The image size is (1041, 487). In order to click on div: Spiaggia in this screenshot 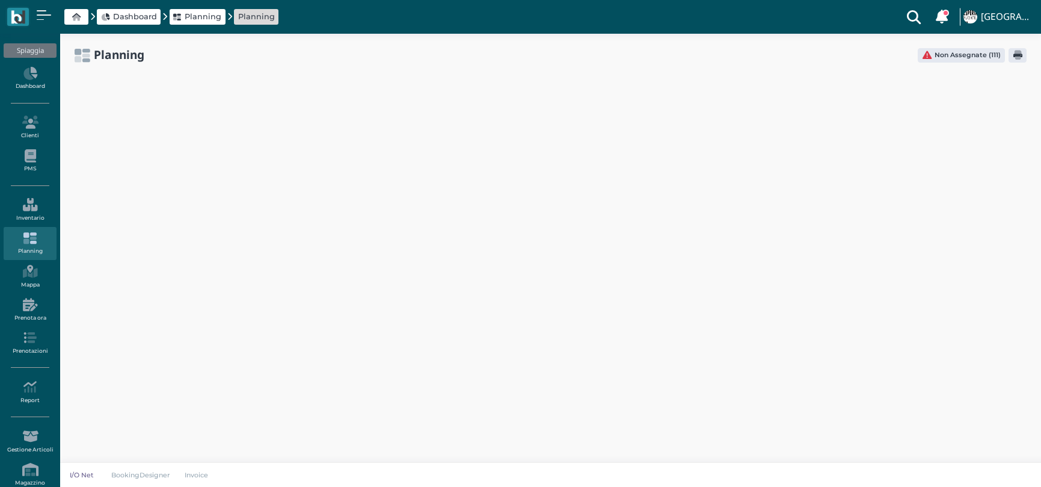, I will do `click(29, 51)`.